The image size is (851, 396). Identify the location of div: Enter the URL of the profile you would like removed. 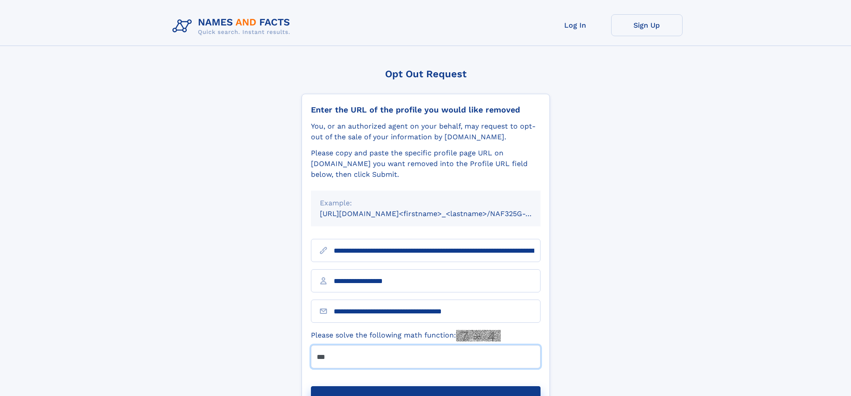
(426, 110).